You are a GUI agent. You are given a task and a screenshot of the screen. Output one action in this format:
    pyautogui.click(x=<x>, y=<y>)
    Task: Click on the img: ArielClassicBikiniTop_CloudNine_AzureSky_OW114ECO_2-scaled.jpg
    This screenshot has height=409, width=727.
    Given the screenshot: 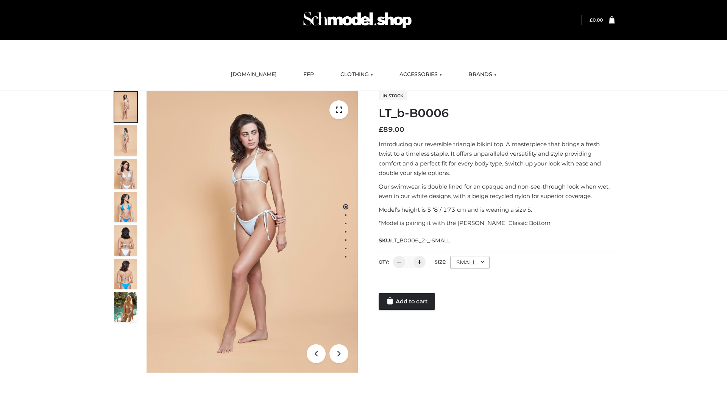 What is the action you would take?
    pyautogui.click(x=126, y=141)
    